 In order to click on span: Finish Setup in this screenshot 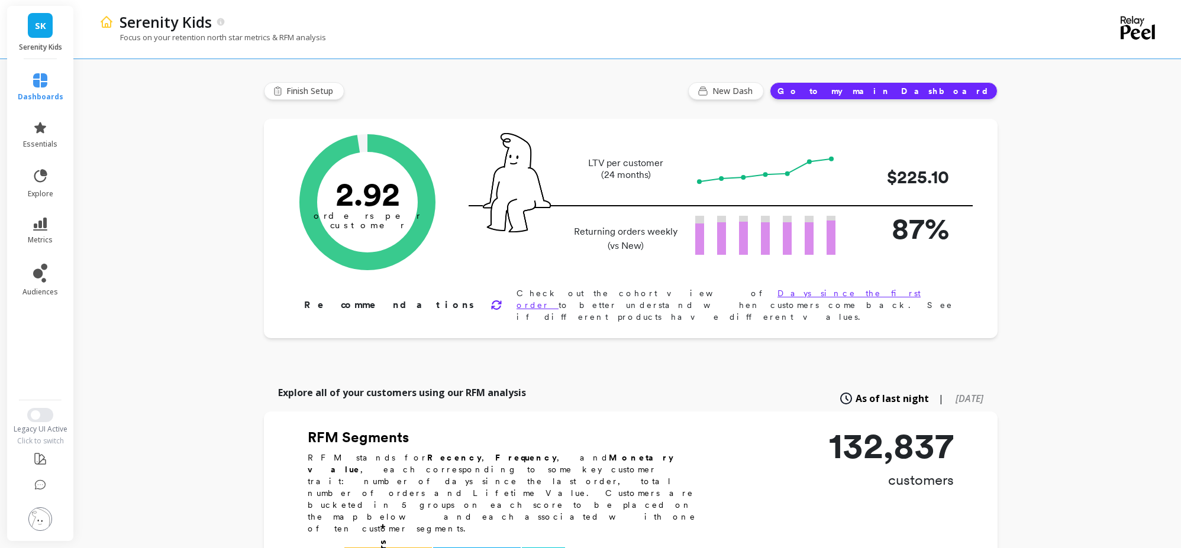, I will do `click(311, 91)`.